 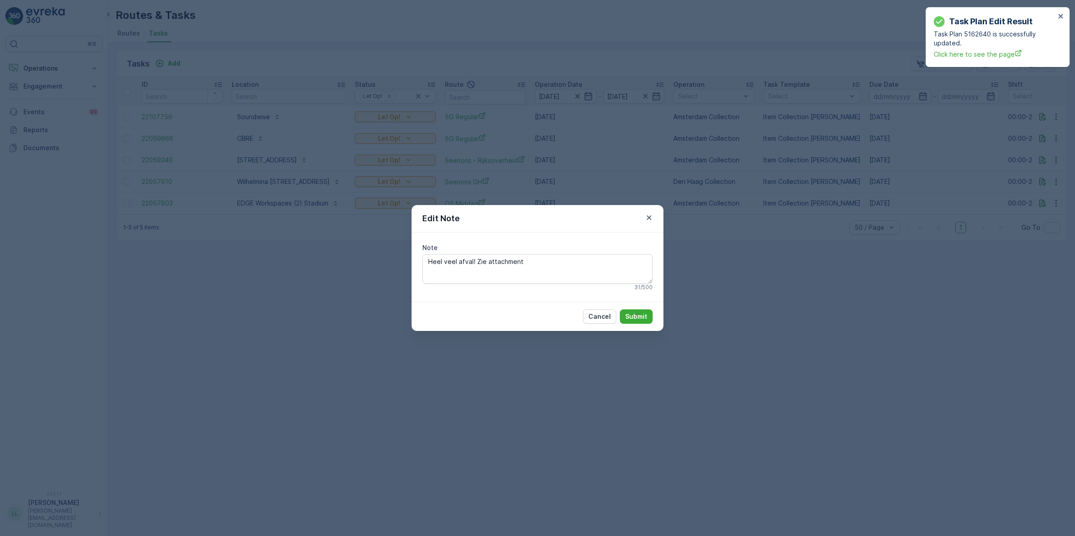 What do you see at coordinates (636, 317) in the screenshot?
I see `p: Submit` at bounding box center [636, 317].